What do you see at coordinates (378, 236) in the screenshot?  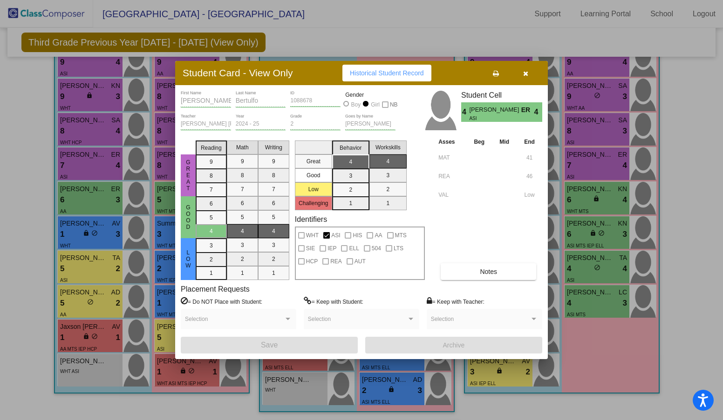 I see `span: AA` at bounding box center [378, 236].